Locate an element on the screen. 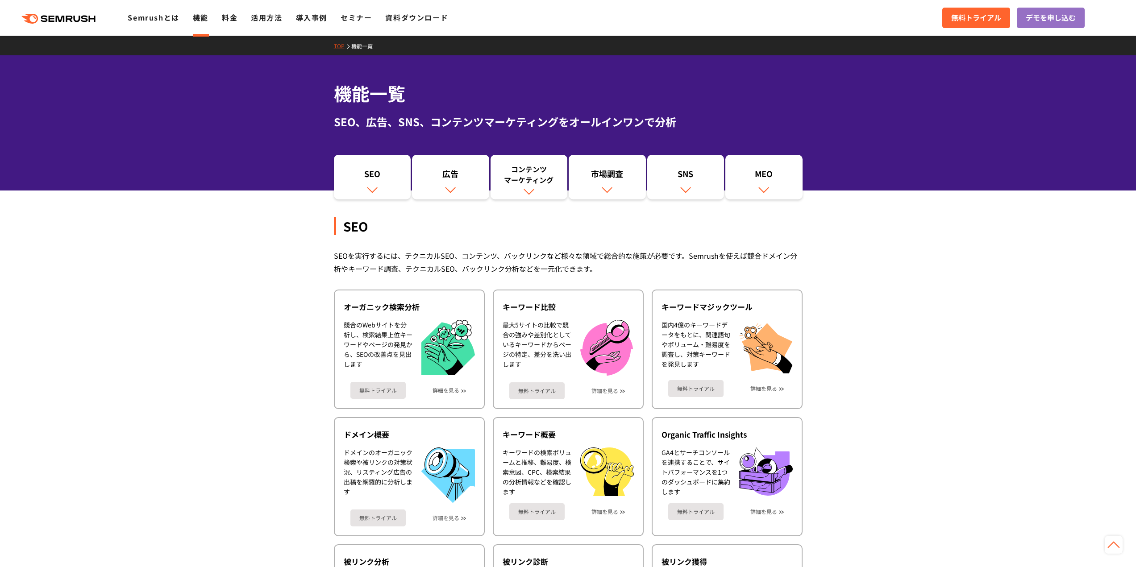  div: ドメイン概要 is located at coordinates (409, 435).